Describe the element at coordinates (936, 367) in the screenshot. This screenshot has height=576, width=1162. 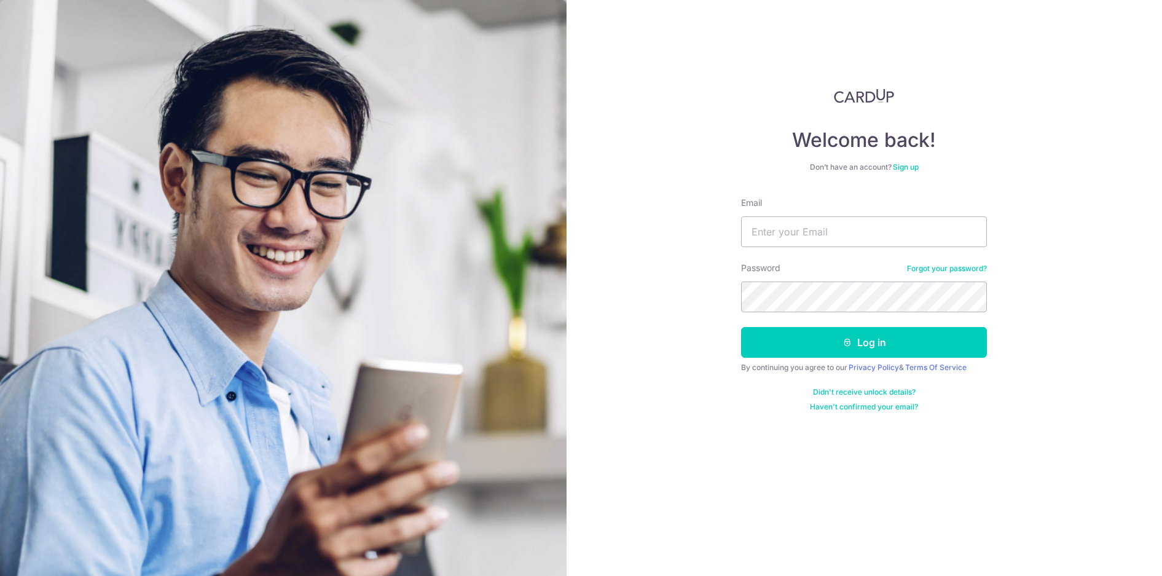
I see `a: Terms Of Service` at that location.